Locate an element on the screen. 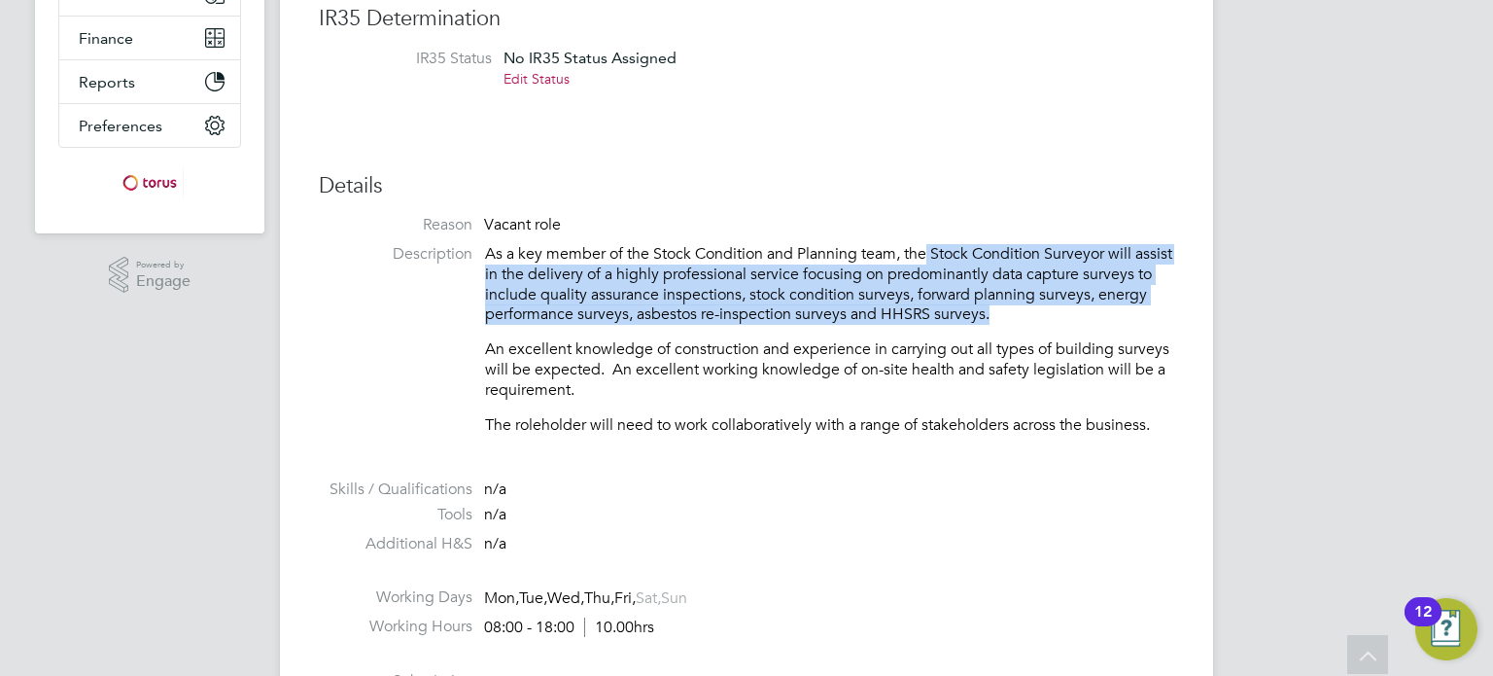 The height and width of the screenshot is (676, 1493). button: Reports is located at coordinates (150, 82).